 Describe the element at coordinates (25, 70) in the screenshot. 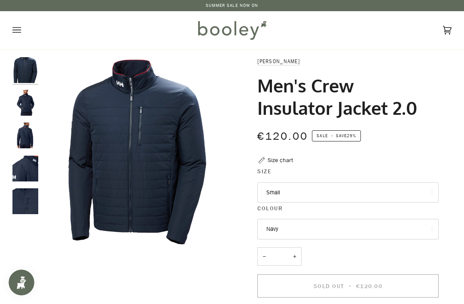

I see `img: Helly Hansen Men's Crew Insulator Jacket 2.0 Navy - Booley Galway` at that location.